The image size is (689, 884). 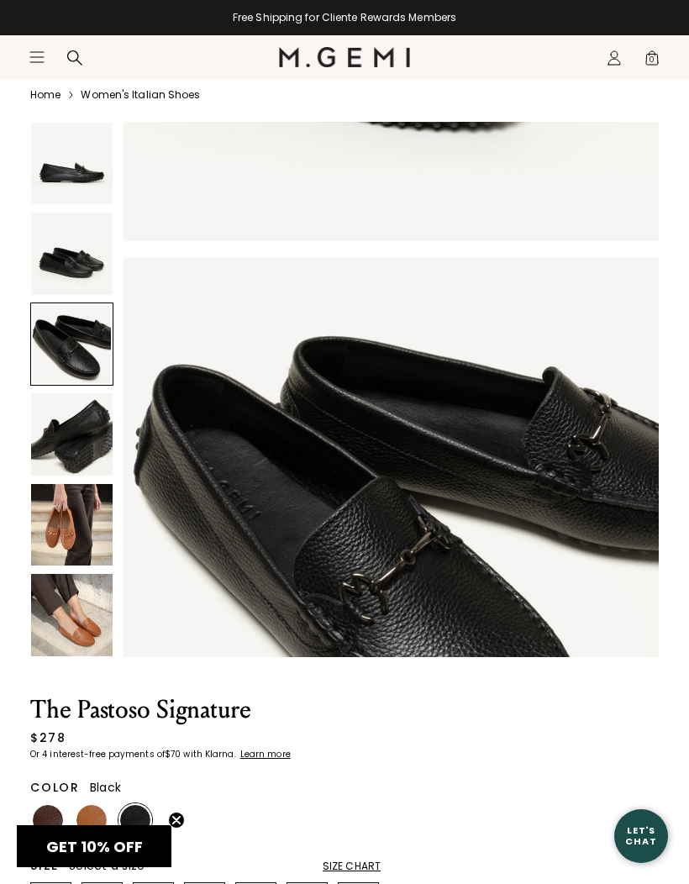 What do you see at coordinates (48, 738) in the screenshot?
I see `div: $278` at bounding box center [48, 738].